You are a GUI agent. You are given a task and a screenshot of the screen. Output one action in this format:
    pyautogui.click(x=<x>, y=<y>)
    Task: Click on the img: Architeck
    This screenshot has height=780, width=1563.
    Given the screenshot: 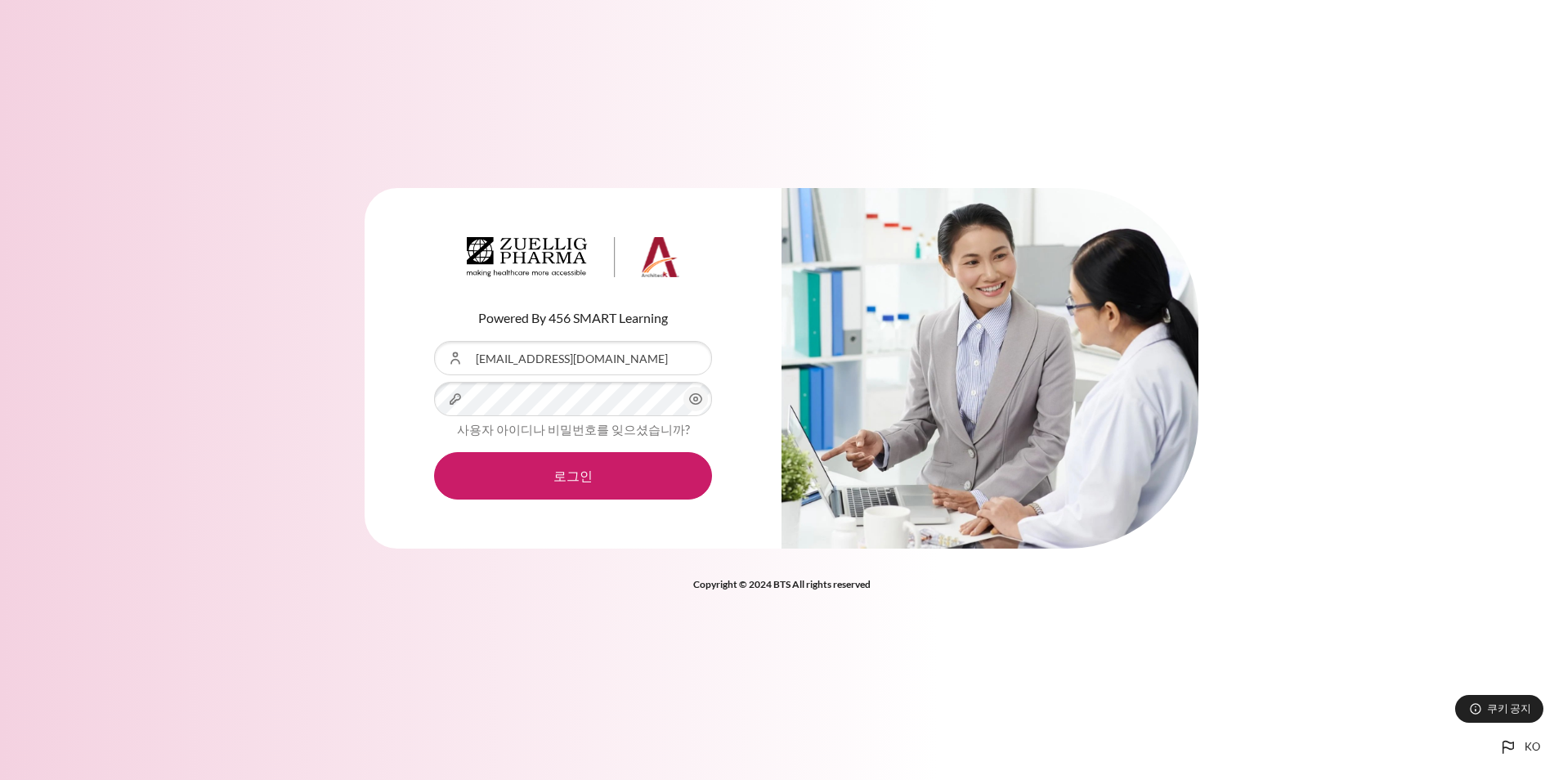 What is the action you would take?
    pyautogui.click(x=573, y=257)
    